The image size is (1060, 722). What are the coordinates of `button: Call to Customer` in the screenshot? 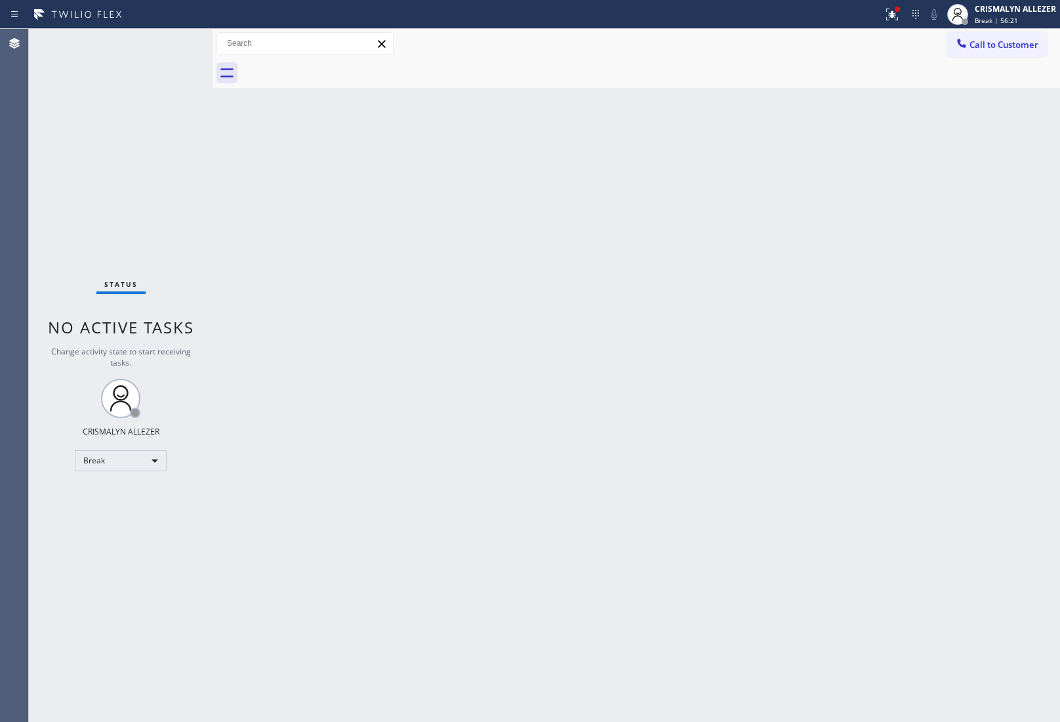 It's located at (997, 45).